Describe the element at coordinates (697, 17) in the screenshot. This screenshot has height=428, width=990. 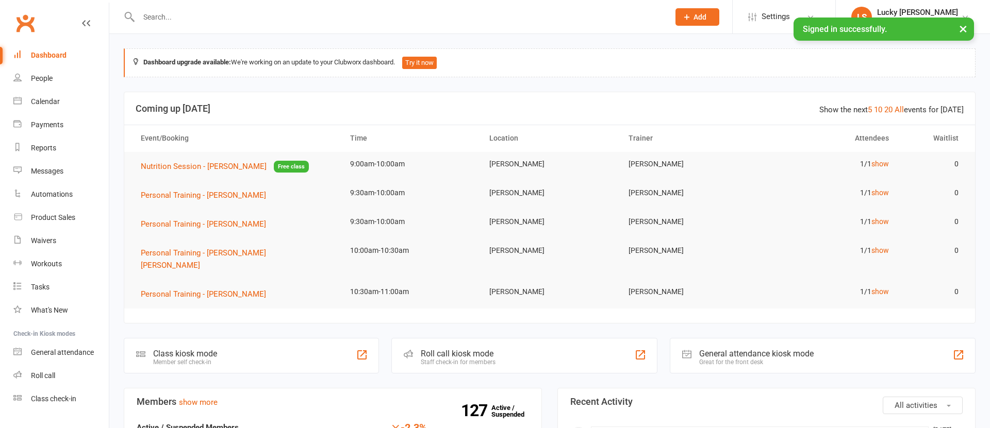
I see `button: Add` at that location.